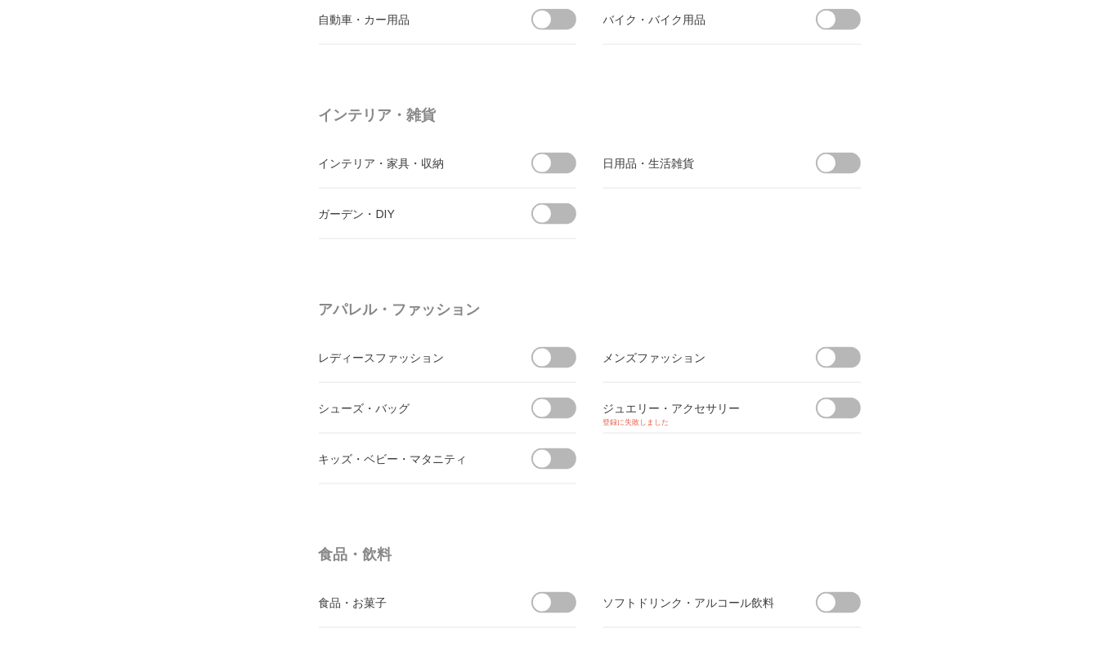 Image resolution: width=1111 pixels, height=655 pixels. What do you see at coordinates (410, 602) in the screenshot?
I see `div: 食品・お菓子` at bounding box center [410, 602].